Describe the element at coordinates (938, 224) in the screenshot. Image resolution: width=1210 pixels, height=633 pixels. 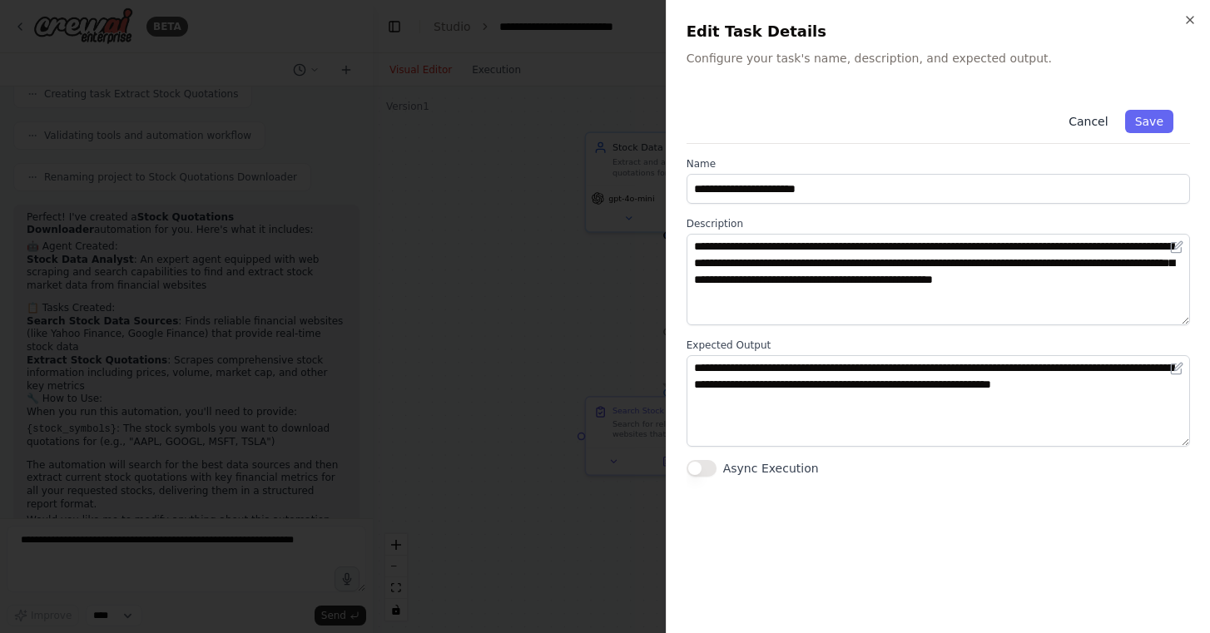
I see `label: Description` at that location.